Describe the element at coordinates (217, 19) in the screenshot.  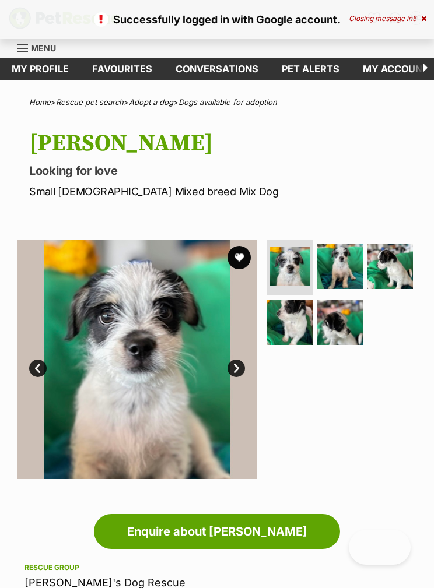
I see `p: Successfully logged in with Google account.` at that location.